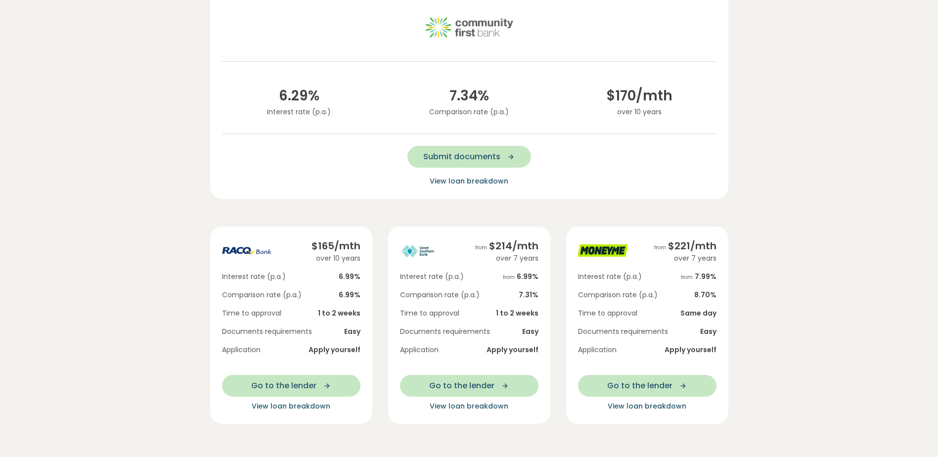  What do you see at coordinates (469, 27) in the screenshot?
I see `img: community-first logo` at bounding box center [469, 27].